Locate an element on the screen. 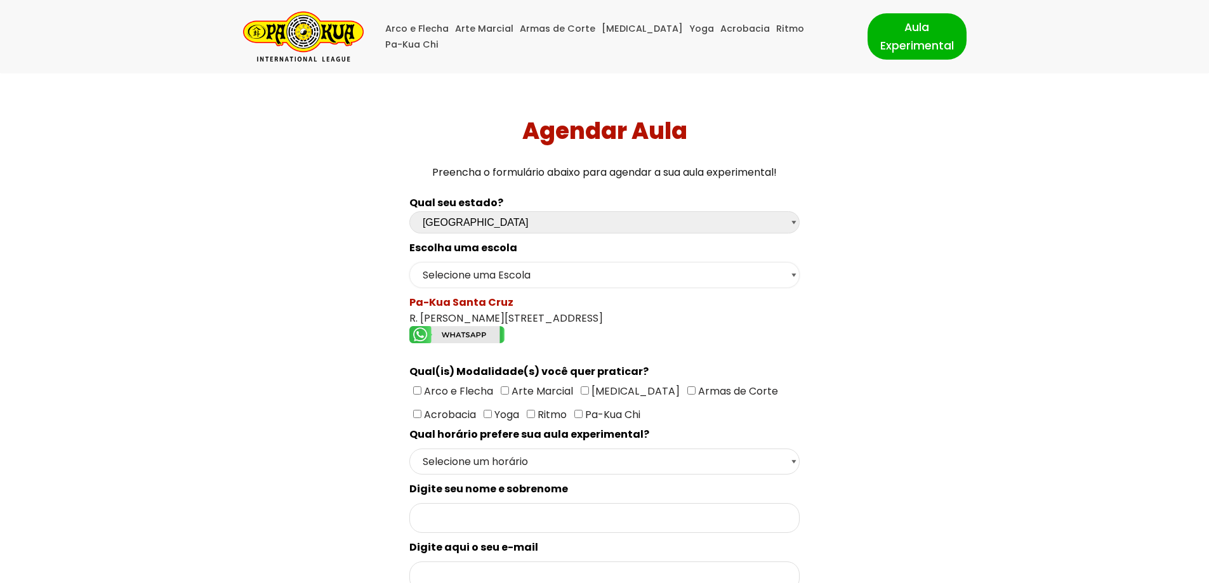 Image resolution: width=1209 pixels, height=583 pixels. spam: Qual horário prefere sua aula experimental? is located at coordinates (529, 434).